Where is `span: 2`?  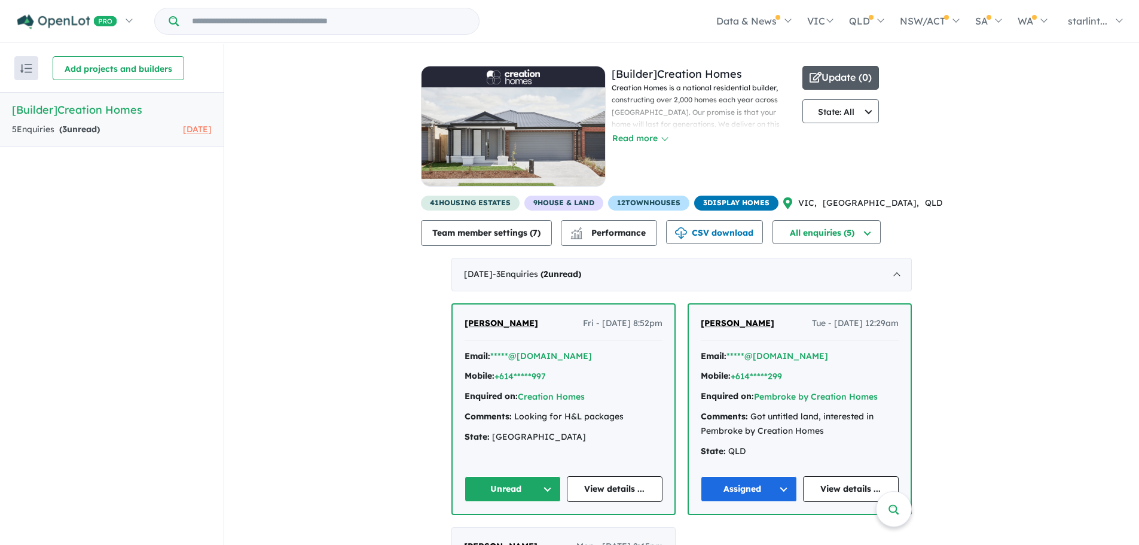
span: 2 is located at coordinates (546, 274).